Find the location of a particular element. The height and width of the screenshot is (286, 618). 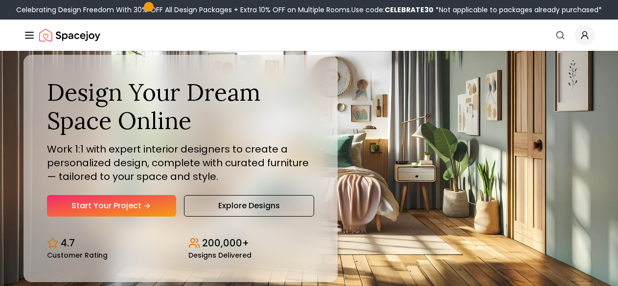

nav: Global is located at coordinates (309, 35).